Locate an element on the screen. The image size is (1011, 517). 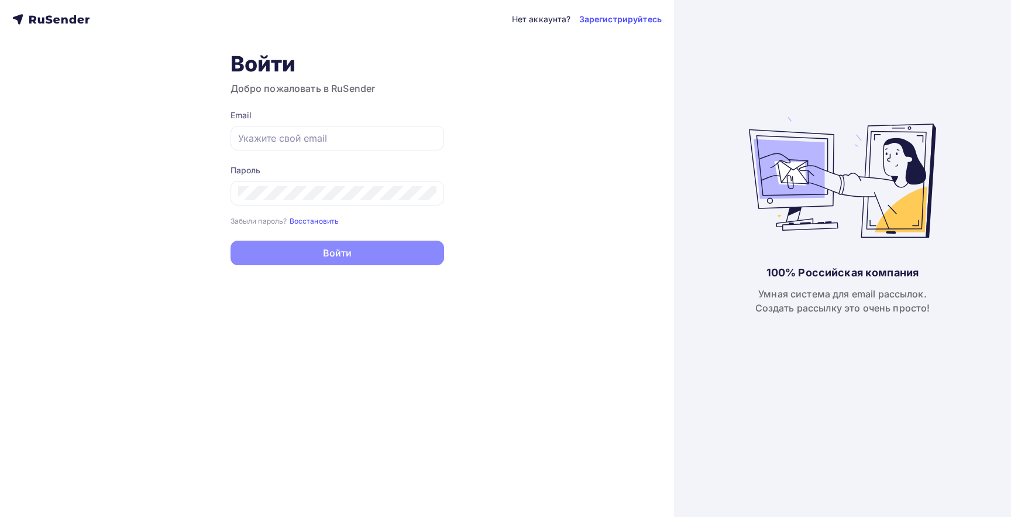
div: Нет аккаунта? is located at coordinates (541, 19).